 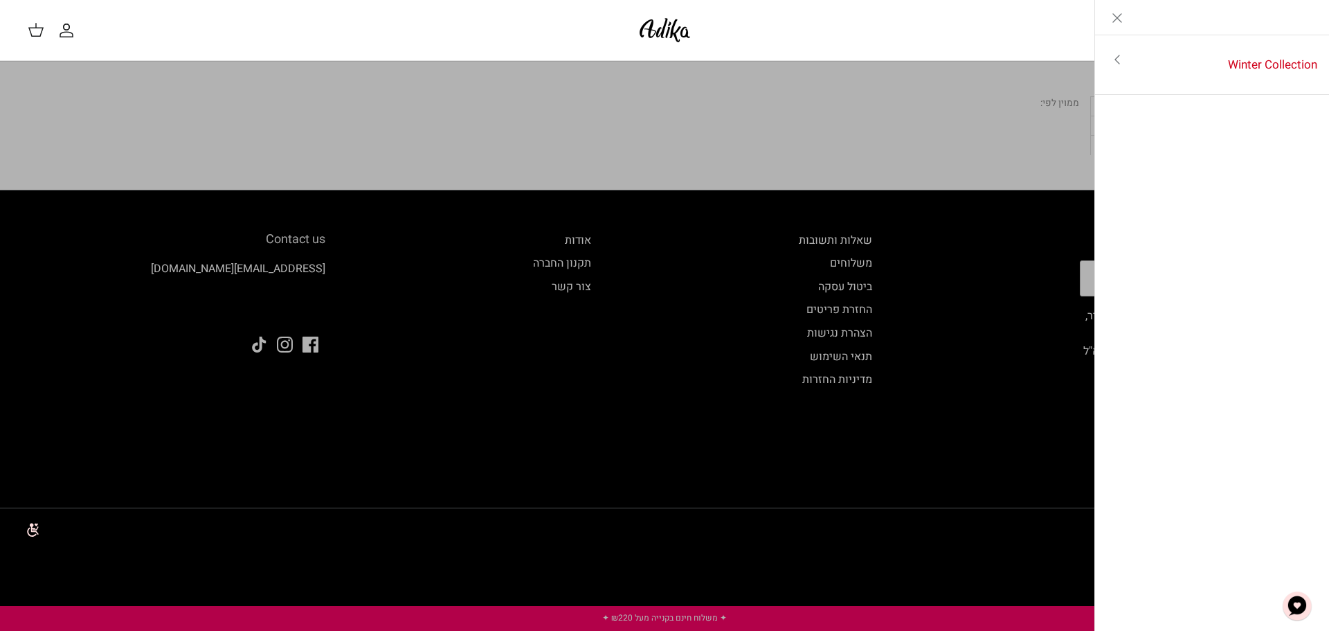 I want to click on a: החשבון שלי, so click(x=69, y=30).